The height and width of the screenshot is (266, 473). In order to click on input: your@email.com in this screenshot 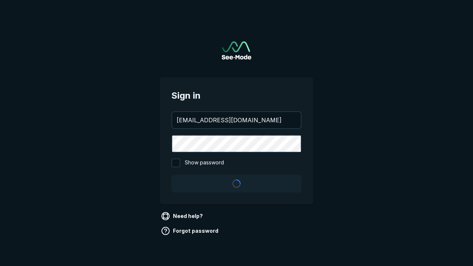, I will do `click(237, 120)`.